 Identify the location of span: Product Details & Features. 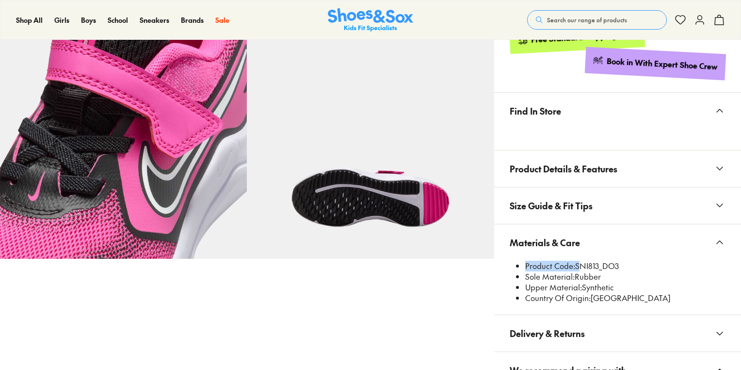
(564, 168).